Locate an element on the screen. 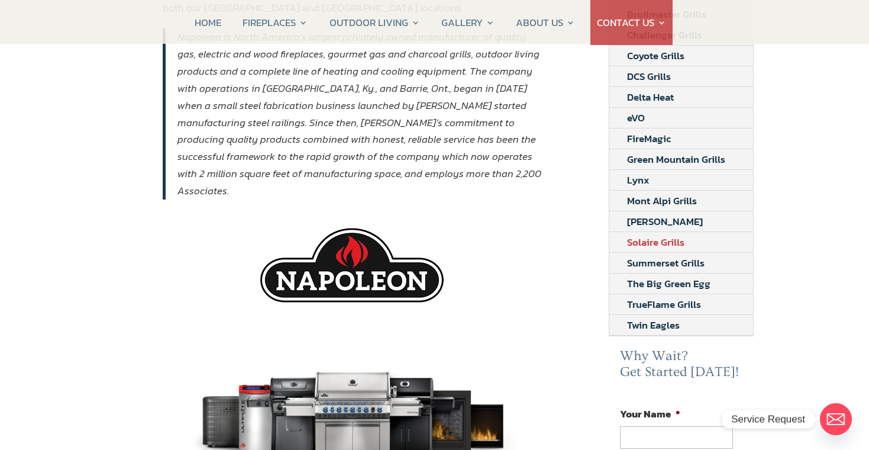 The width and height of the screenshot is (869, 450). a: TrueFlame Grills is located at coordinates (664, 304).